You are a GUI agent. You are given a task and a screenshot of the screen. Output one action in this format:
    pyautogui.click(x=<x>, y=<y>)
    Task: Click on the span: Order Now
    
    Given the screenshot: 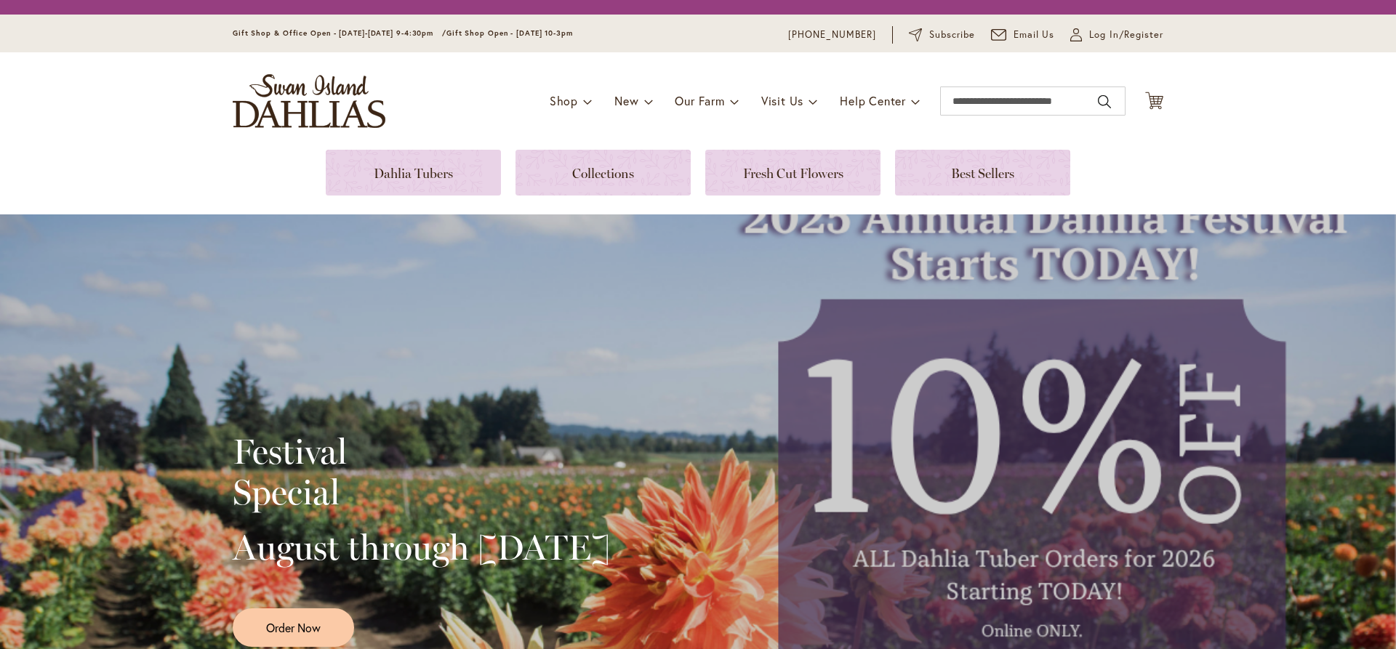 What is the action you would take?
    pyautogui.click(x=293, y=628)
    